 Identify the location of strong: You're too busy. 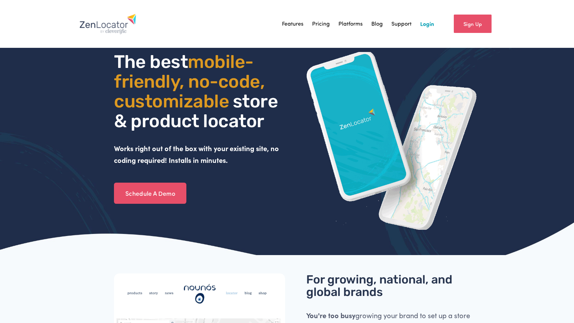
(331, 315).